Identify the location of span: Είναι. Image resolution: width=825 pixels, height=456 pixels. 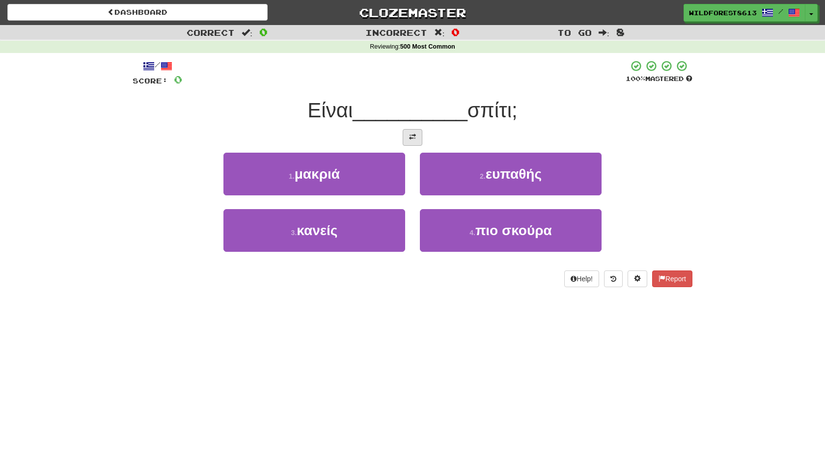
(330, 110).